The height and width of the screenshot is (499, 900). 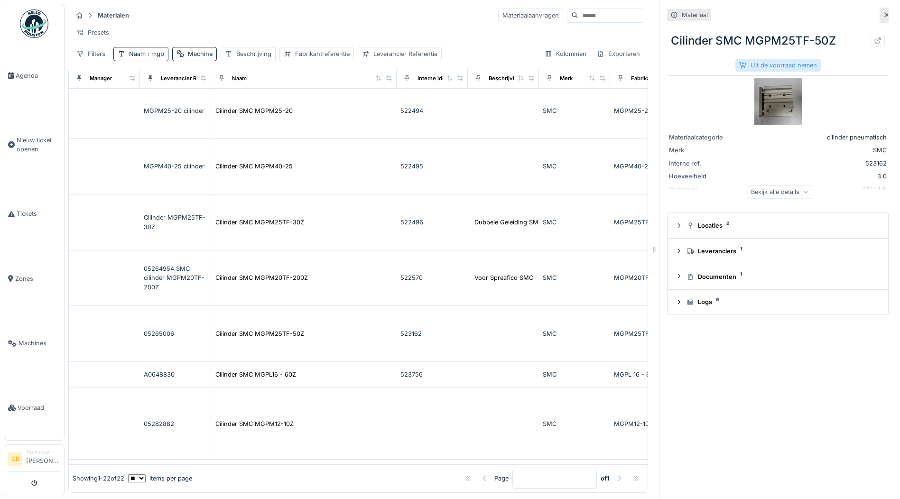 I want to click on div: Hoeveelheid, so click(x=705, y=176).